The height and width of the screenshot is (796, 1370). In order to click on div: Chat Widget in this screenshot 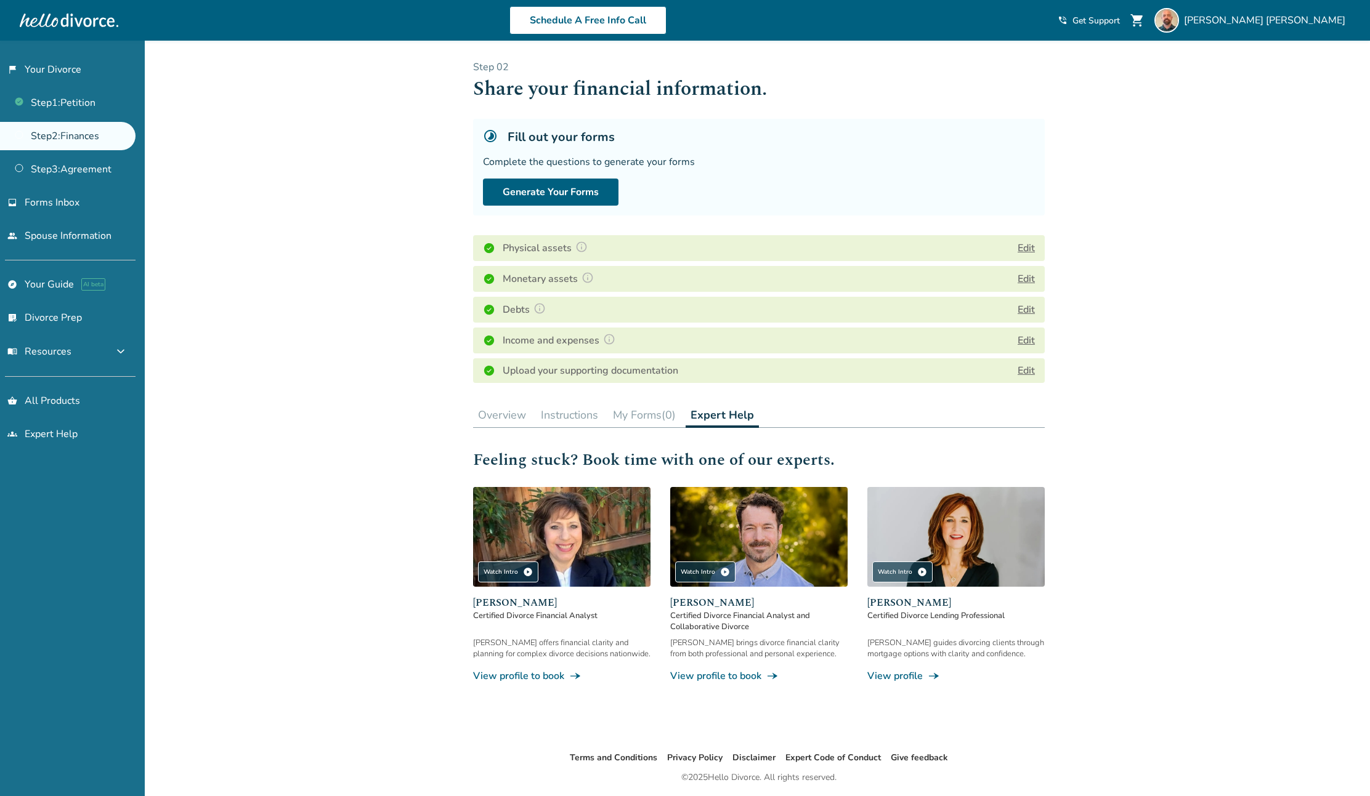, I will do `click(1339, 767)`.